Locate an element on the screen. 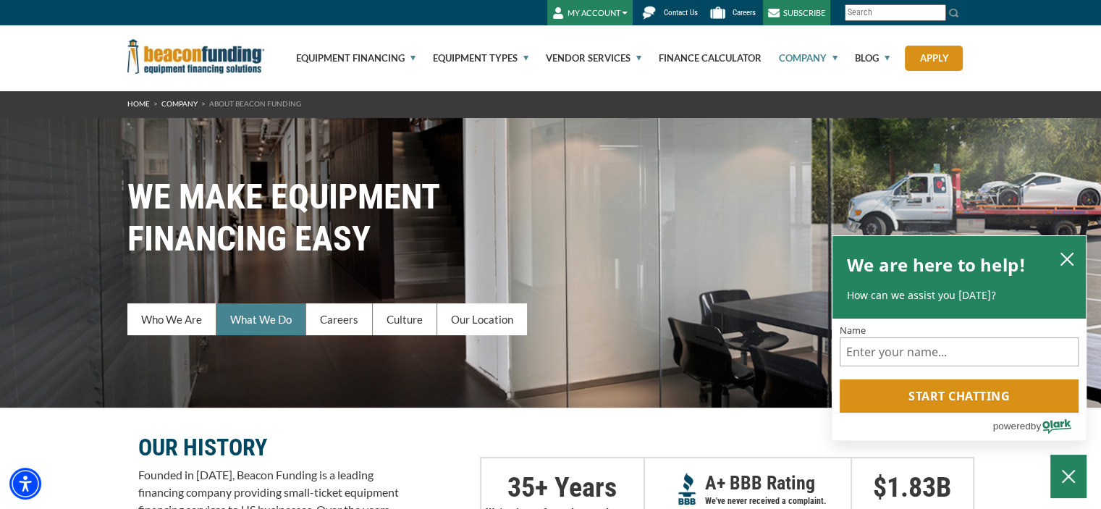 The width and height of the screenshot is (1101, 509). button: close chatbox is located at coordinates (1067, 259).